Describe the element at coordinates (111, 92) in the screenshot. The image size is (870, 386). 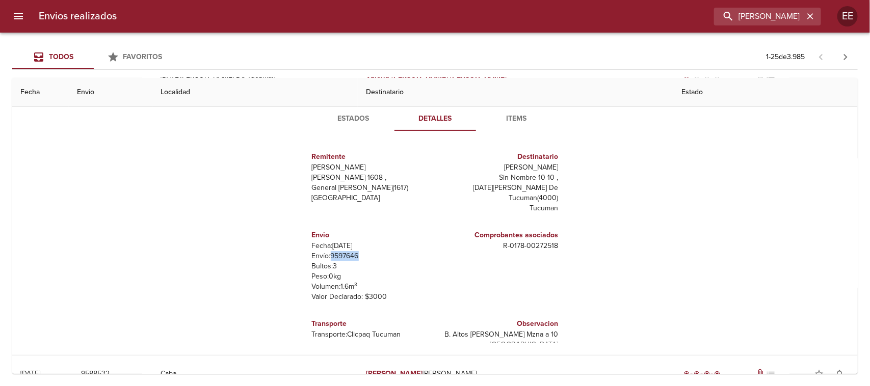
I see `th: Envio` at that location.